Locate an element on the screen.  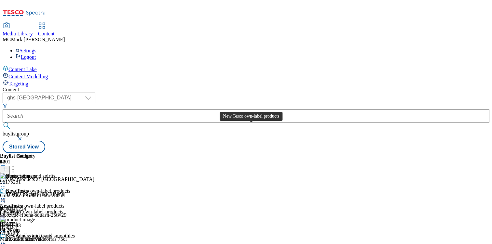
input: Search is located at coordinates (246, 116).